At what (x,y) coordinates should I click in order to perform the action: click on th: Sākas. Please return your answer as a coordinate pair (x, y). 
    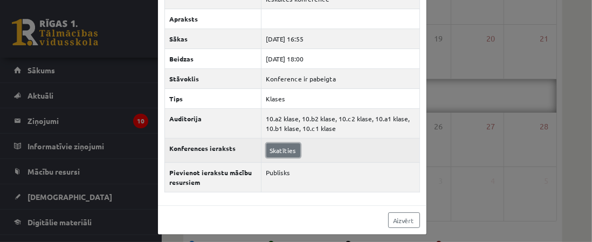
    Looking at the image, I should click on (212, 39).